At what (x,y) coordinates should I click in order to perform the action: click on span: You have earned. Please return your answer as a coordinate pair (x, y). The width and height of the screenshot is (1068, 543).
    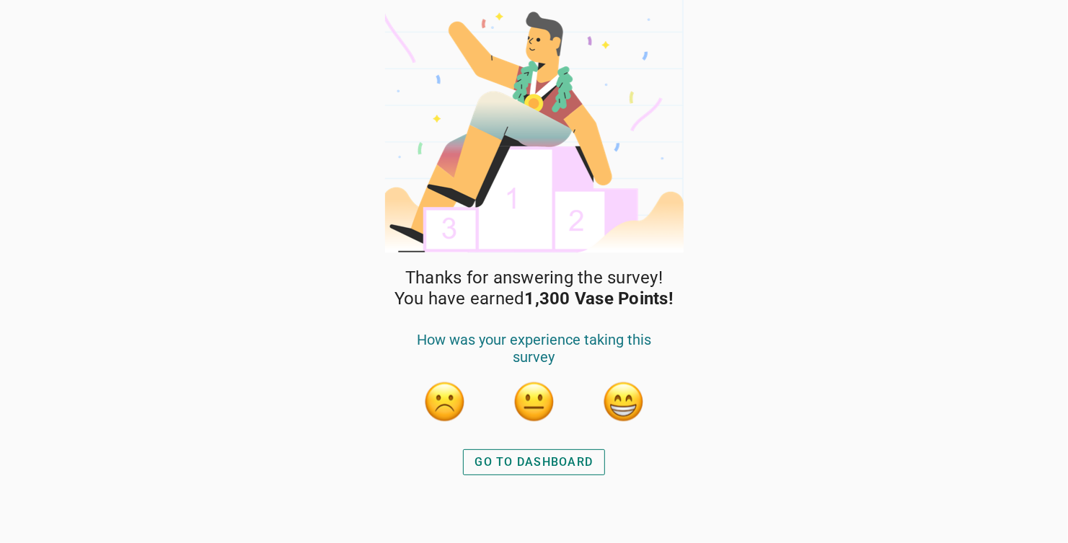
    Looking at the image, I should click on (534, 299).